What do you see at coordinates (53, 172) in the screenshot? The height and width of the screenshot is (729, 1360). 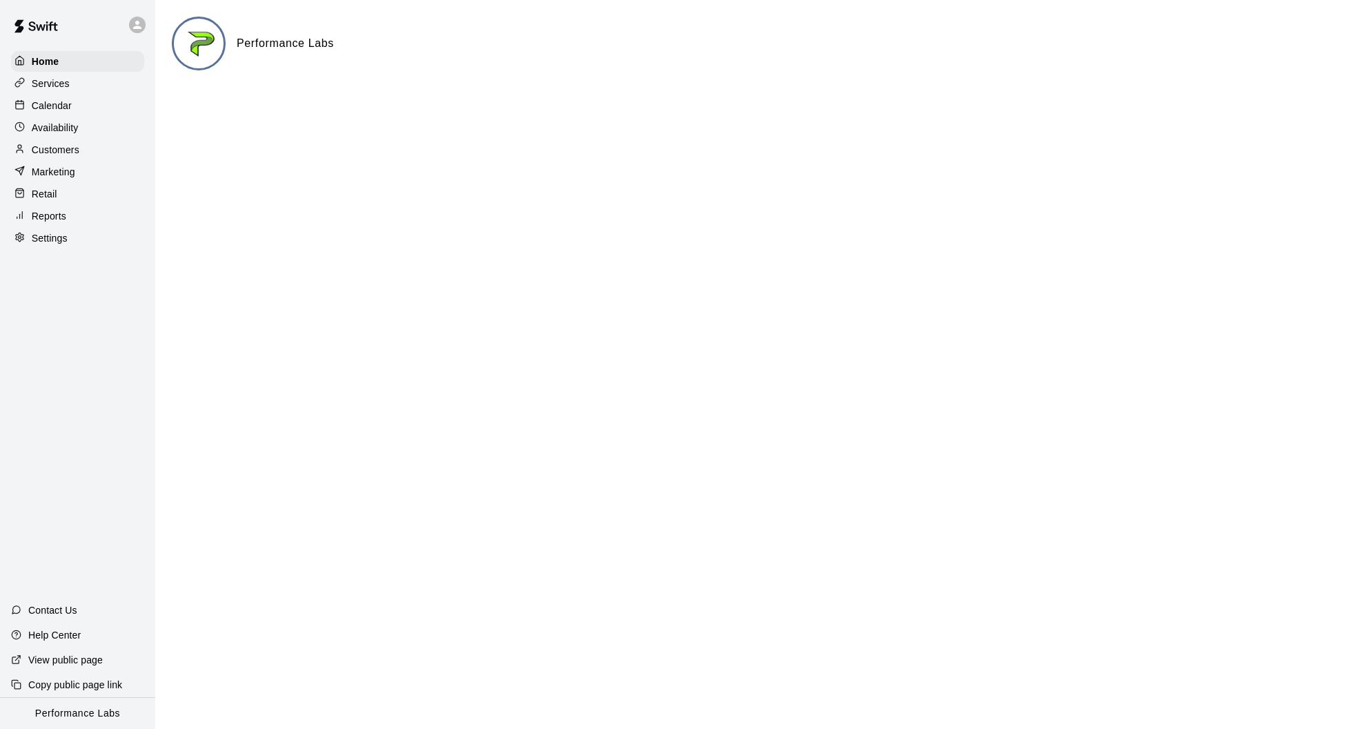 I see `p: Marketing` at bounding box center [53, 172].